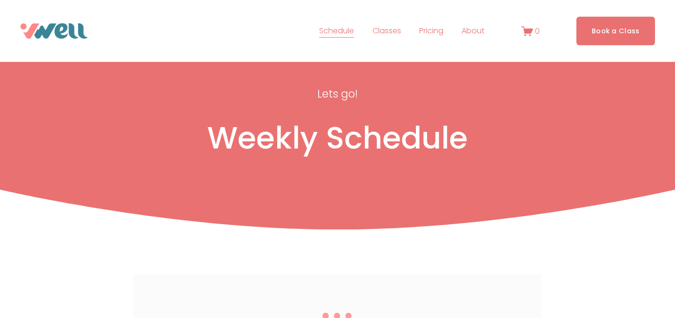 The height and width of the screenshot is (318, 675). What do you see at coordinates (54, 31) in the screenshot?
I see `a: VWell` at bounding box center [54, 31].